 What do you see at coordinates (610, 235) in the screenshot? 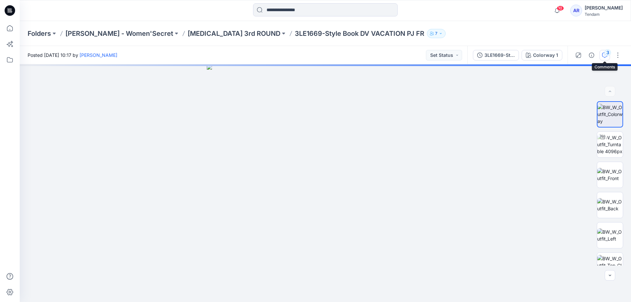
I see `img: BW_W_Outfit_Left` at bounding box center [610, 235].